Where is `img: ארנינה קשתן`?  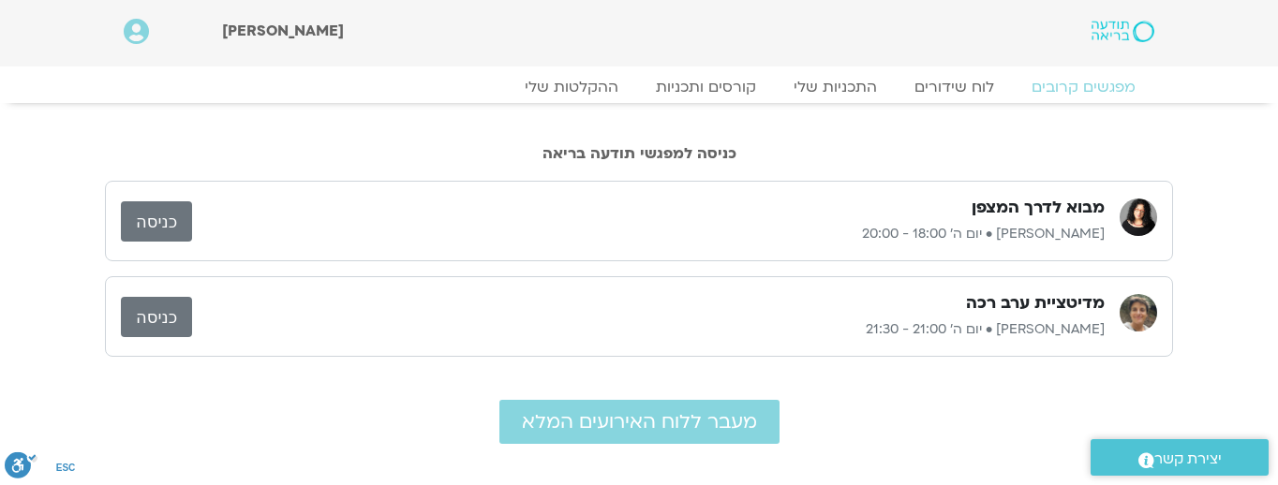 img: ארנינה קשתן is located at coordinates (1138, 217).